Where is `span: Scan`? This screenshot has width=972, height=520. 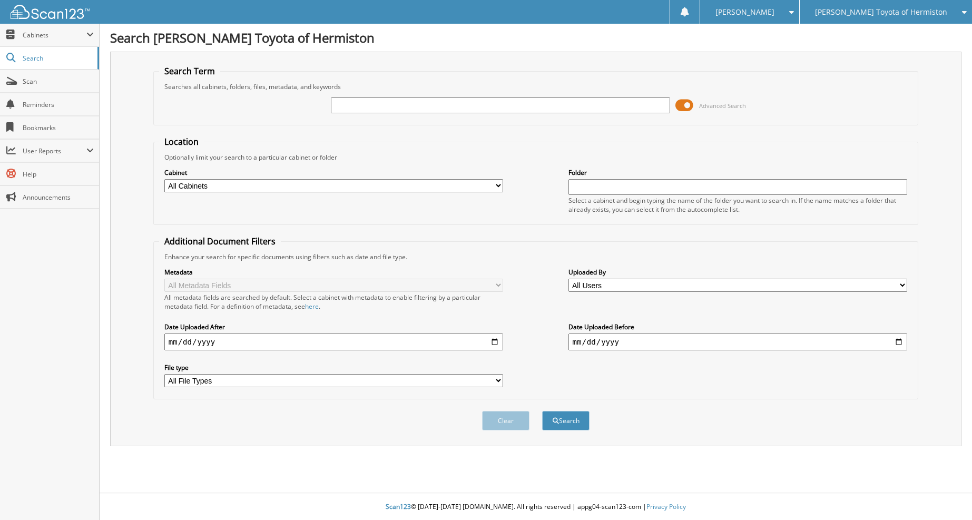
span: Scan is located at coordinates (58, 81).